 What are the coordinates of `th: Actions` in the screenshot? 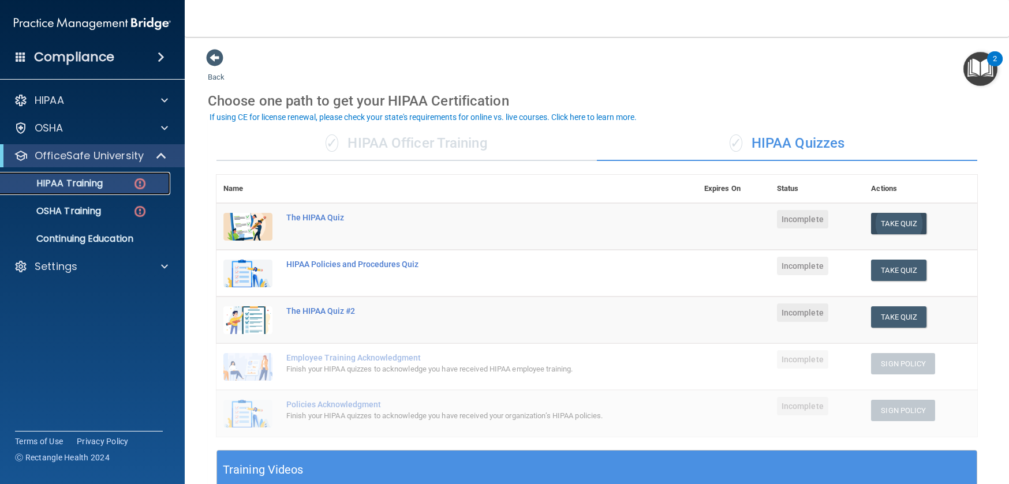 It's located at (921, 189).